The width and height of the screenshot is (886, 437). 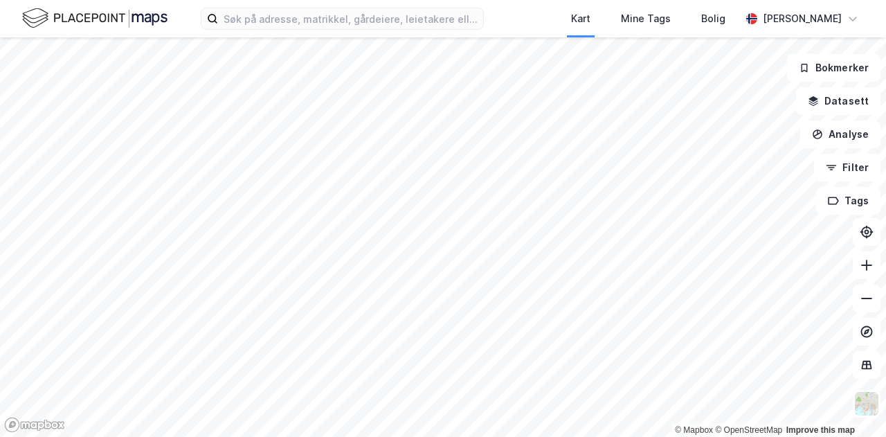 I want to click on button: Bokmerker, so click(x=834, y=68).